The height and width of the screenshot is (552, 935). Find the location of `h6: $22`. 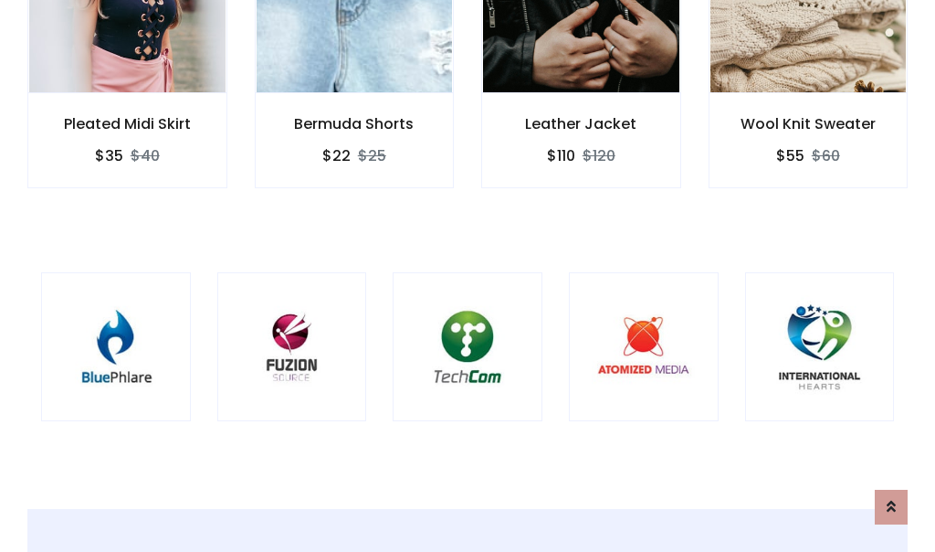

h6: $22 is located at coordinates (336, 155).